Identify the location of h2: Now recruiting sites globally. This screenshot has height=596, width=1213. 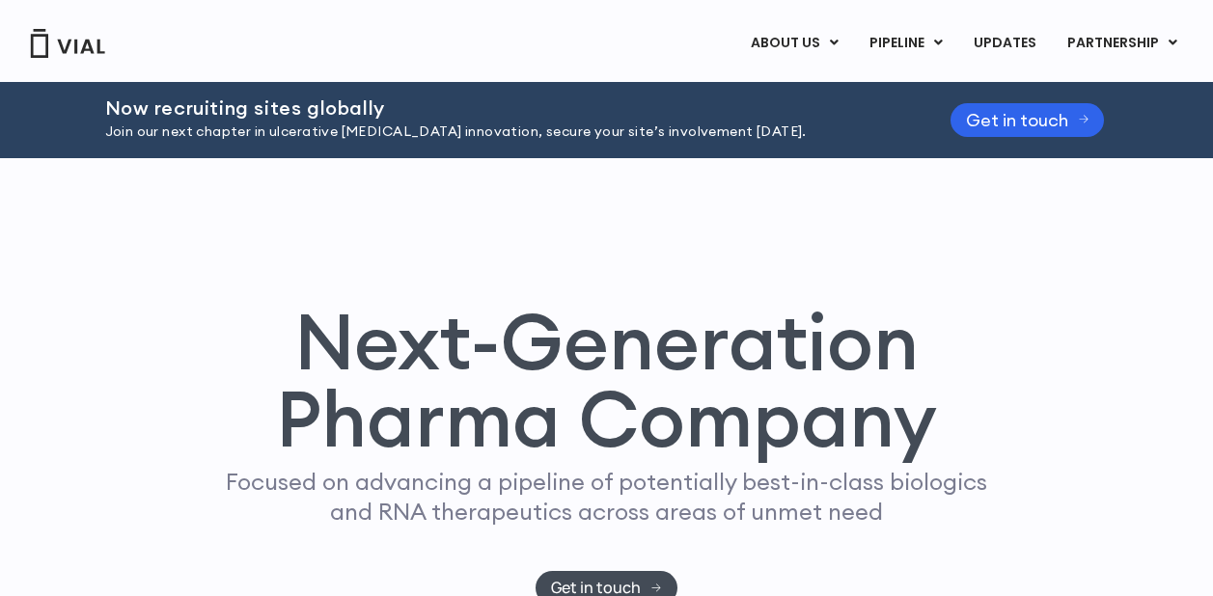
(504, 108).